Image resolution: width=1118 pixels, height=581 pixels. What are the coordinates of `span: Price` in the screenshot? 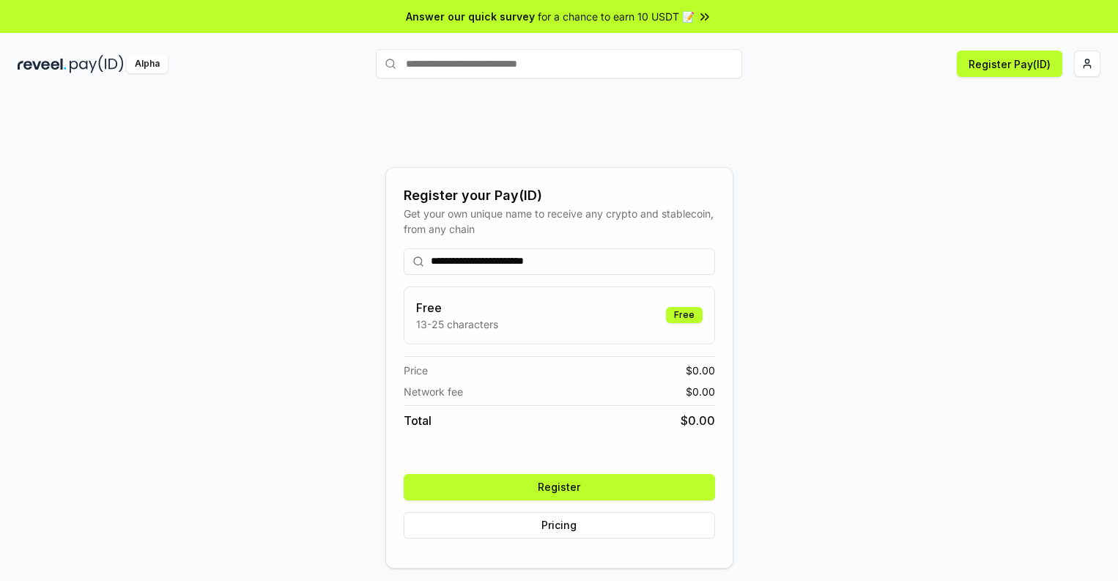 It's located at (416, 370).